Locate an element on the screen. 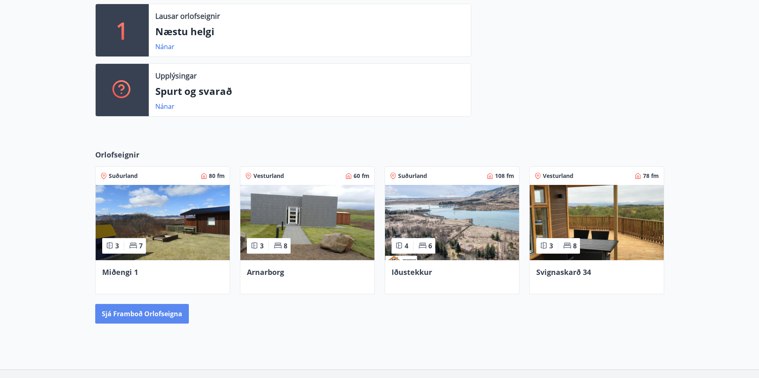 The image size is (759, 378). span: Svignaskarð 34 is located at coordinates (564, 272).